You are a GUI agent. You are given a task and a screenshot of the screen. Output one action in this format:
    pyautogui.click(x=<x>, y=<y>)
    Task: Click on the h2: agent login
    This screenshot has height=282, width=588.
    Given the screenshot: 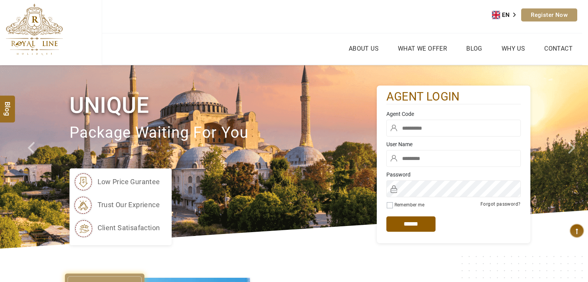 What is the action you would take?
    pyautogui.click(x=454, y=97)
    